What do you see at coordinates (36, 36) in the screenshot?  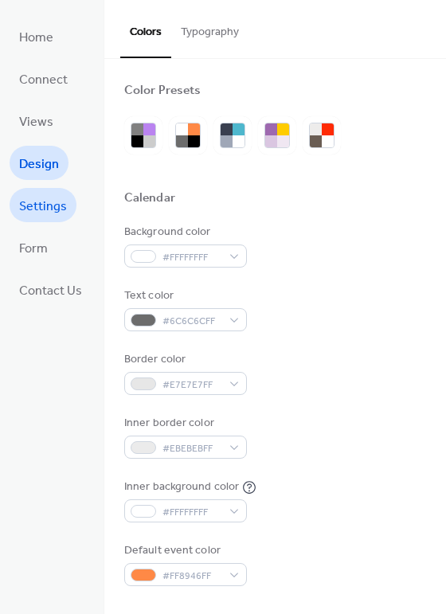 I see `a: Home` at bounding box center [36, 36].